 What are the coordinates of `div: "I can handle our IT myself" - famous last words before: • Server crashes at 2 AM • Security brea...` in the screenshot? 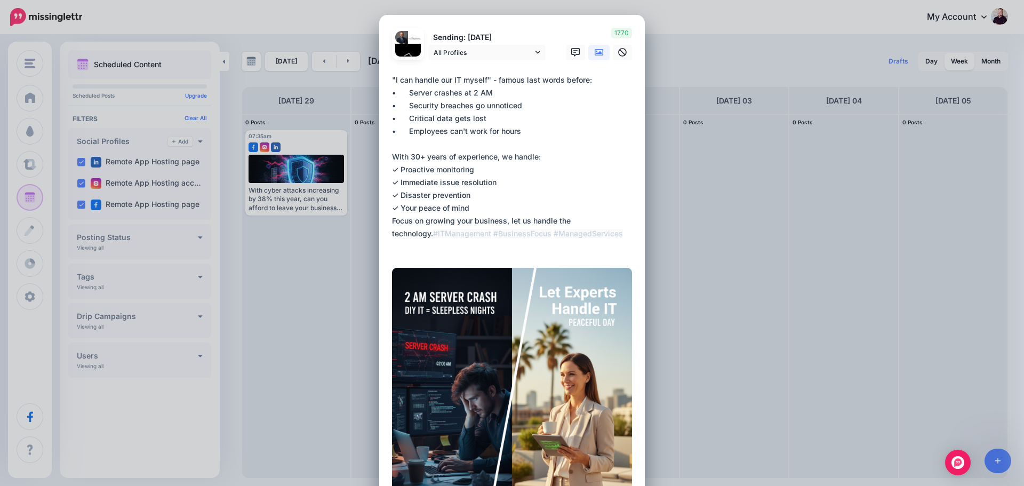 It's located at (515, 163).